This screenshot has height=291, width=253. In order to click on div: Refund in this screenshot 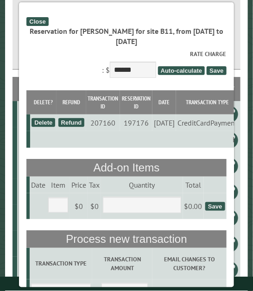, I will do `click(71, 122)`.